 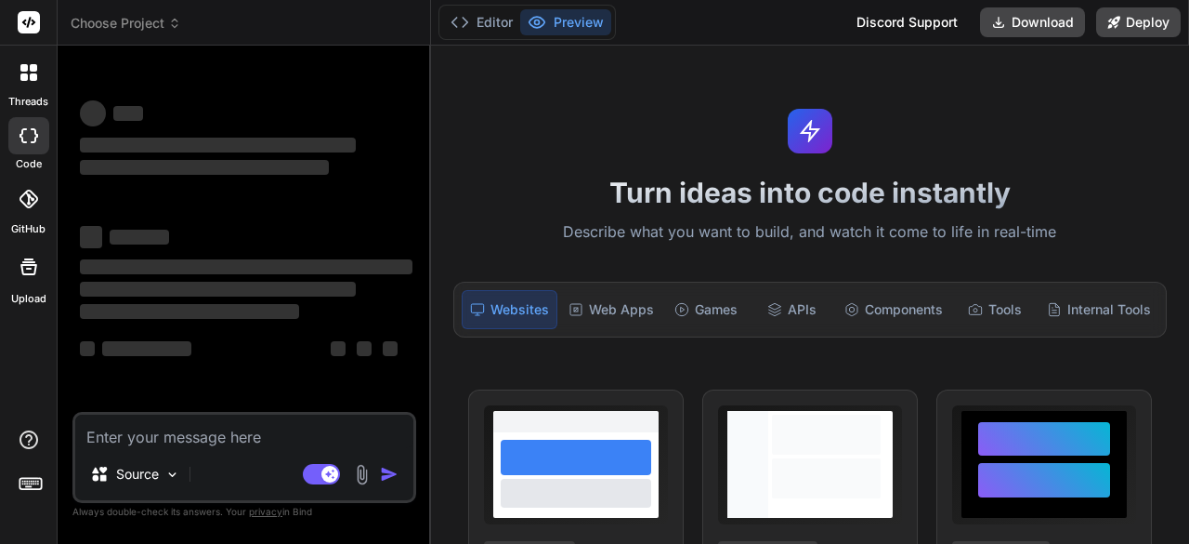 I want to click on button: Editor, so click(x=481, y=22).